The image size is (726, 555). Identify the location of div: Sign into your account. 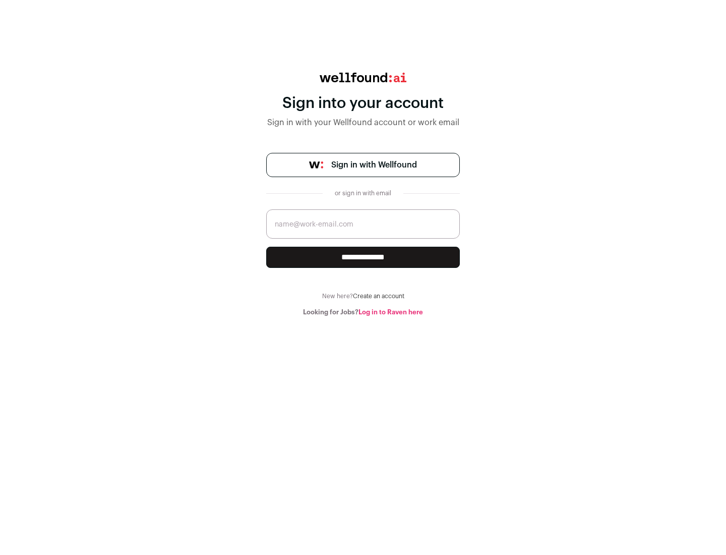
(363, 103).